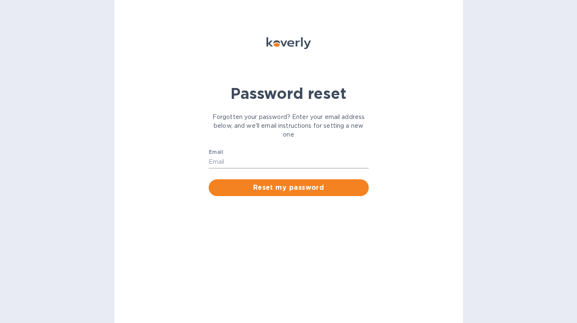 This screenshot has height=323, width=577. What do you see at coordinates (289, 43) in the screenshot?
I see `img: Koverly` at bounding box center [289, 43].